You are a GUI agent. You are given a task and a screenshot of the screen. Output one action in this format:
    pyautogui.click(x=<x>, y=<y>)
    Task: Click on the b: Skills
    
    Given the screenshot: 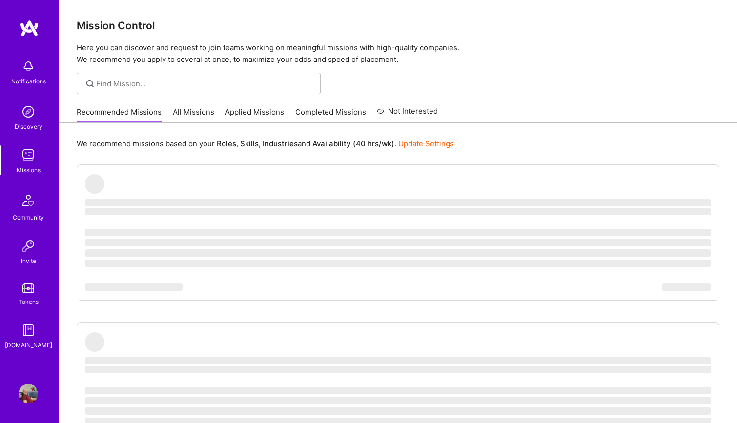 What is the action you would take?
    pyautogui.click(x=249, y=144)
    